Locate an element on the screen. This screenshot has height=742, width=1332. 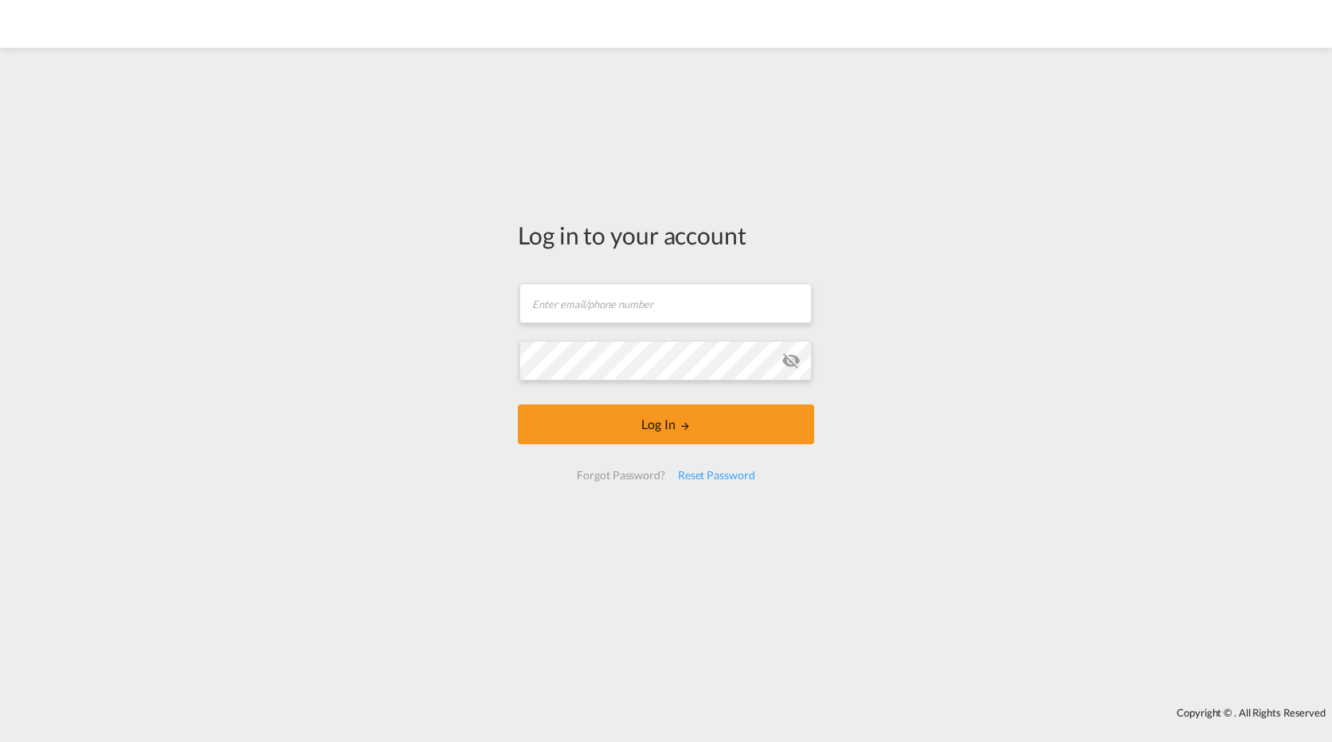
div: Log in to your account is located at coordinates (666, 235).